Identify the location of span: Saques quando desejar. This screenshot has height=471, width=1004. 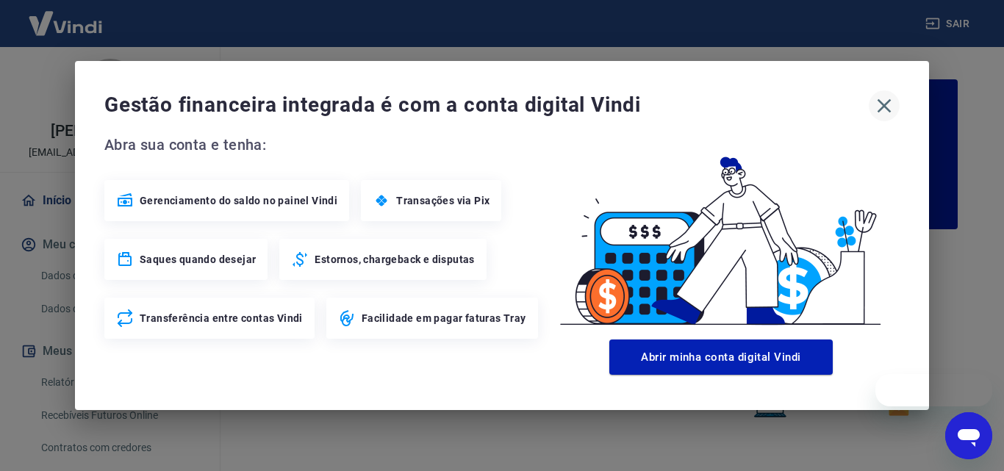
(198, 259).